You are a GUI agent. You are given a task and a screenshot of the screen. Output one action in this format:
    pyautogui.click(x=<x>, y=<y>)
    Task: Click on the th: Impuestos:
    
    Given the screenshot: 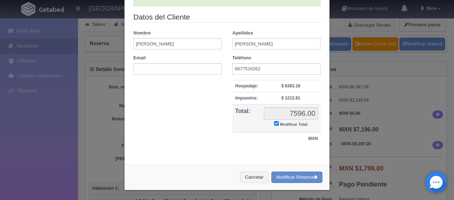 What is the action you would take?
    pyautogui.click(x=247, y=98)
    